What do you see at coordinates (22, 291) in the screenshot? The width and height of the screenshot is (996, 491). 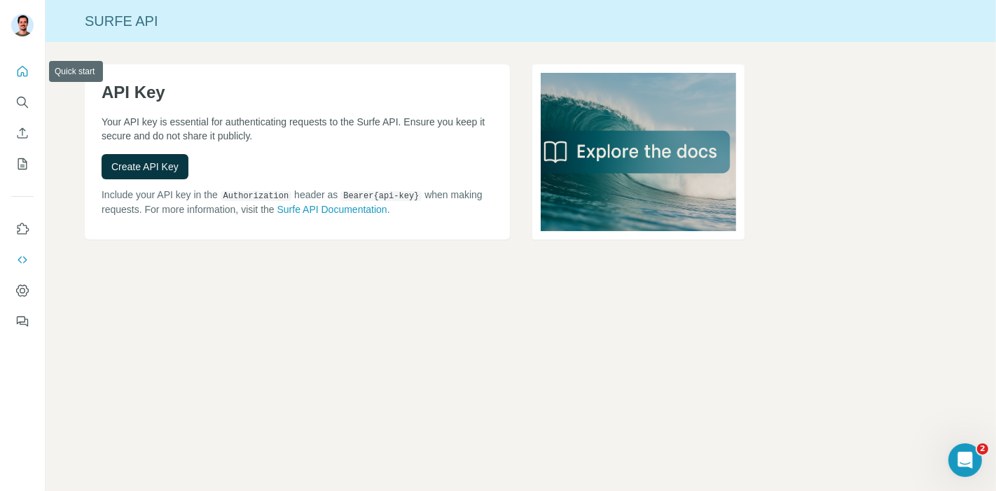 I see `button: Dashboard` at bounding box center [22, 291].